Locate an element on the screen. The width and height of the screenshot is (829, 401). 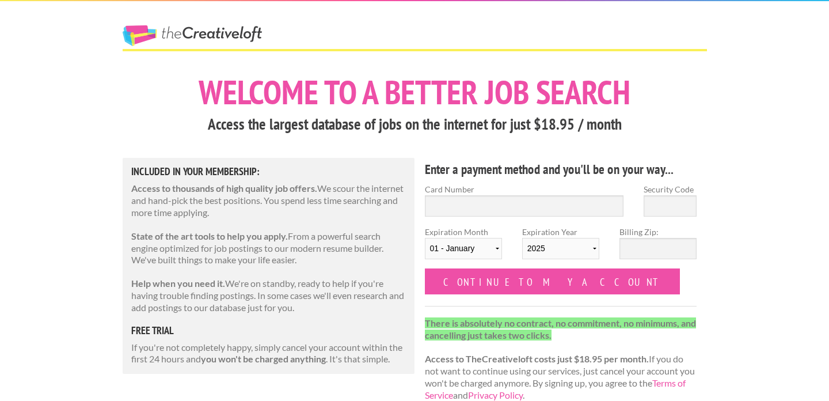
label: Billing Zip: is located at coordinates (658, 231).